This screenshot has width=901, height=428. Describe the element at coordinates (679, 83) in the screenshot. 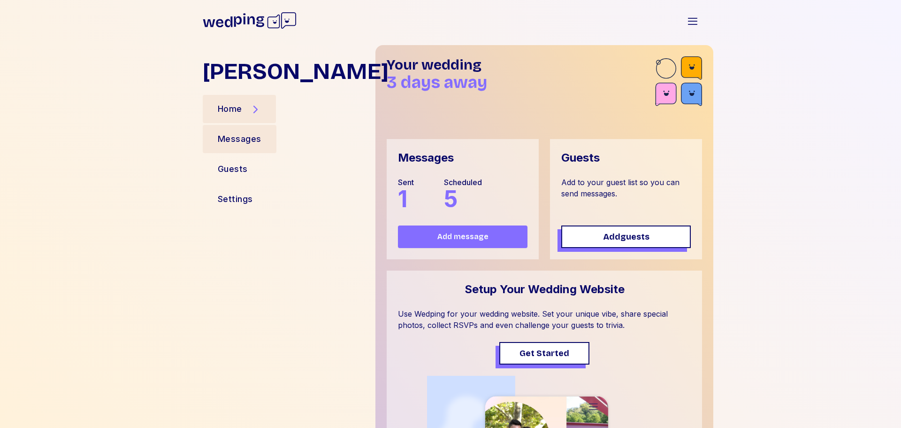

I see `img: guest-accent-br.svg` at that location.